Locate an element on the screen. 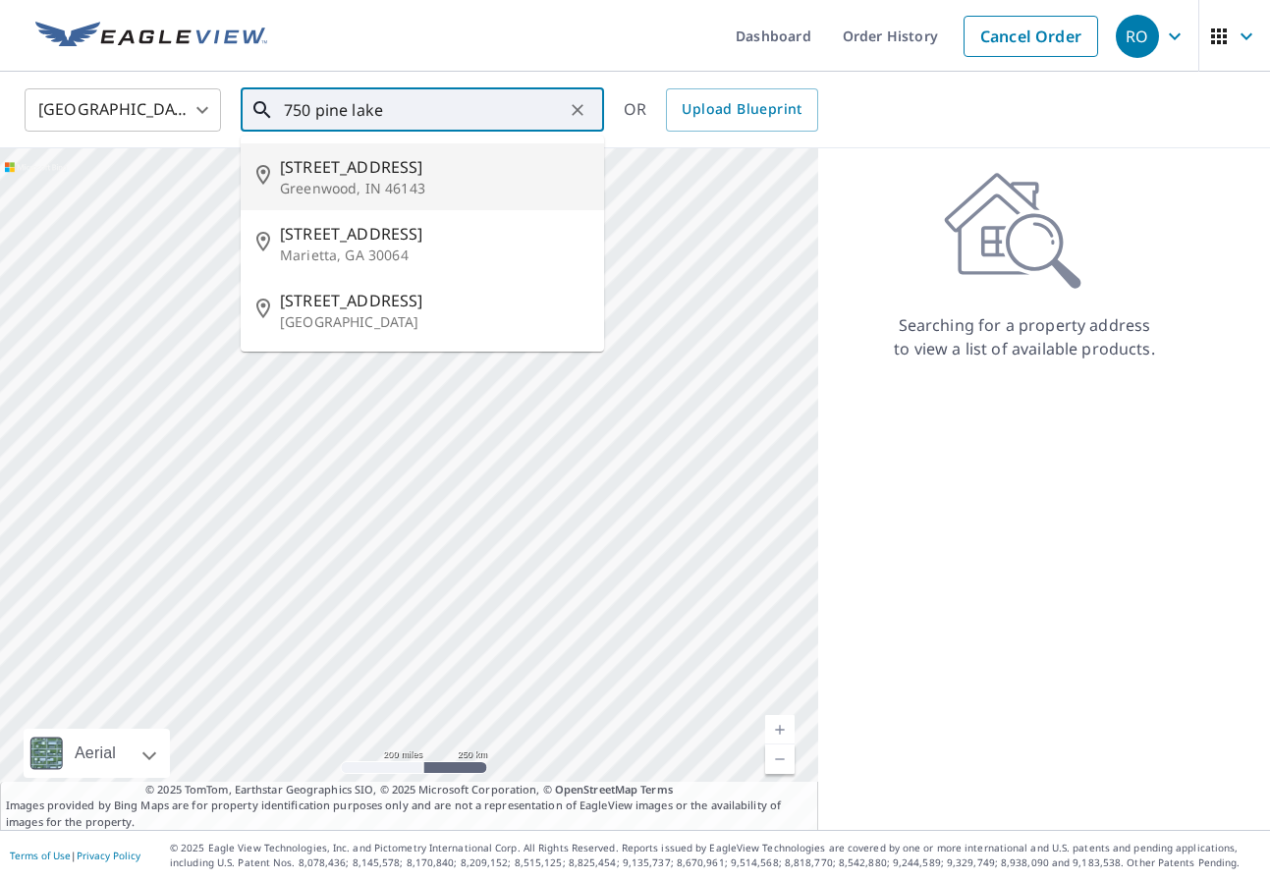 The height and width of the screenshot is (880, 1270). input: Search by address or latitude-longitude is located at coordinates (423, 110).